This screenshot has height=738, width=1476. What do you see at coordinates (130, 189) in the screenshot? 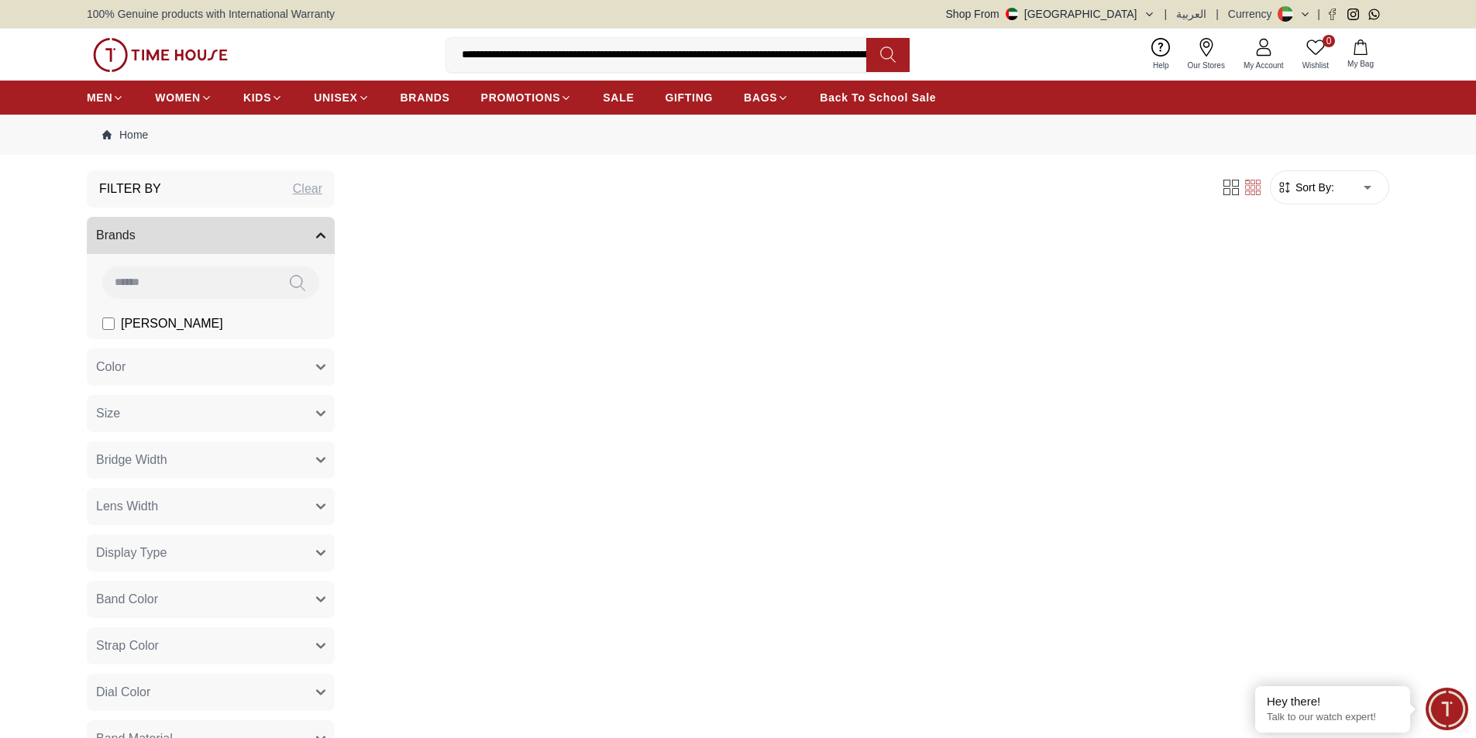
I see `h3: Filter By` at bounding box center [130, 189].